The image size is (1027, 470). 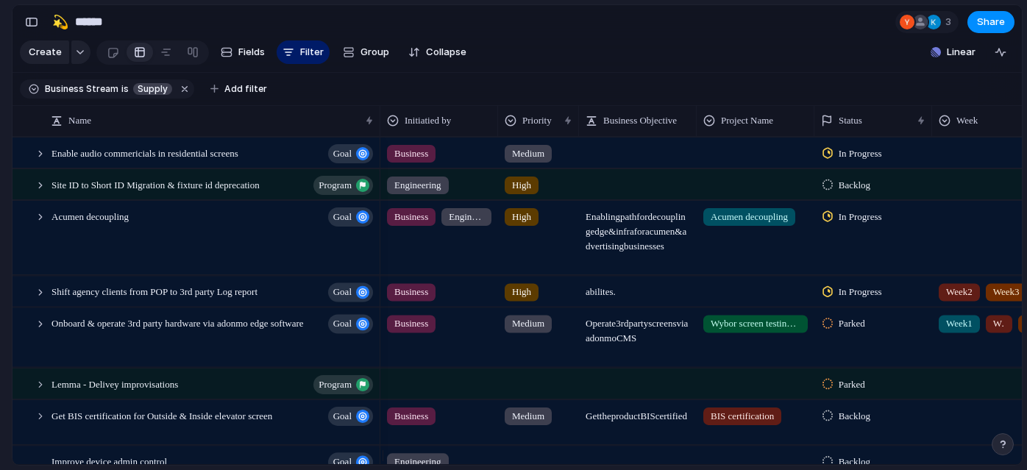 What do you see at coordinates (640, 121) in the screenshot?
I see `span: Business Objective` at bounding box center [640, 121].